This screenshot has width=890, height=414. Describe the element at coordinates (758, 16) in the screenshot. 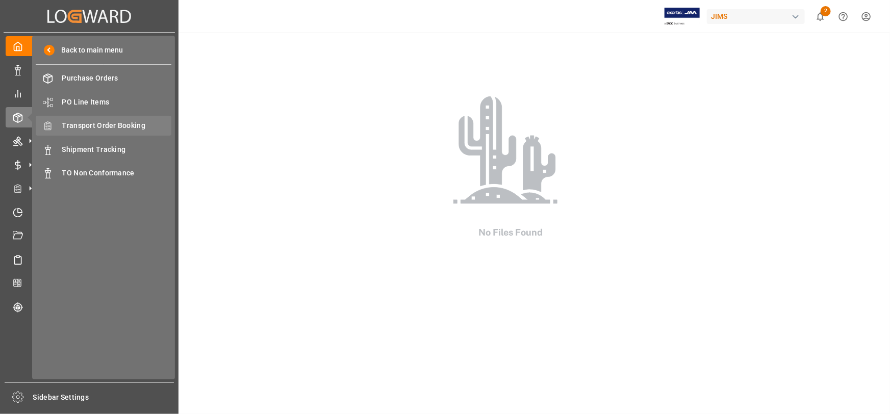

I see `button: JIMS` at that location.